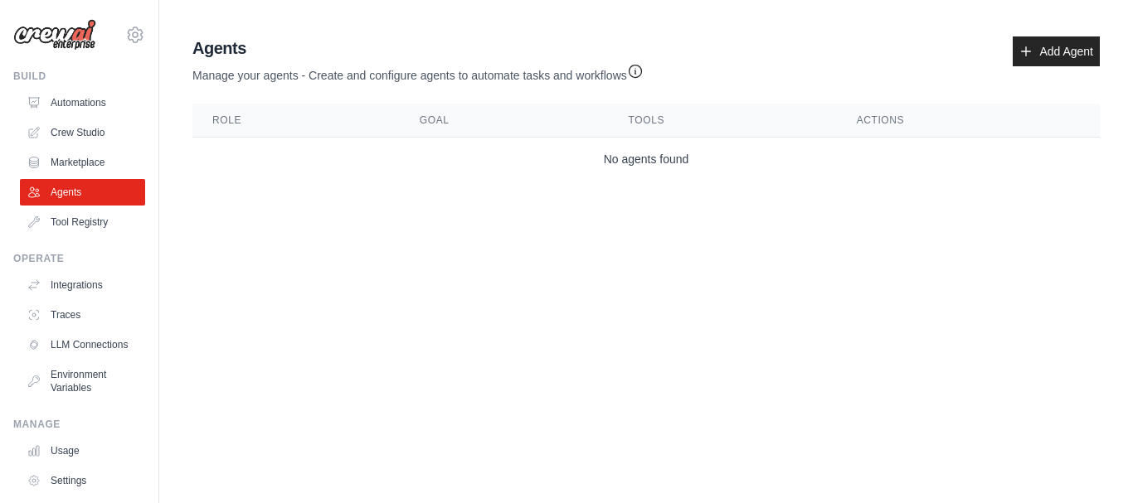 This screenshot has height=503, width=1133. I want to click on th: Actions, so click(968, 120).